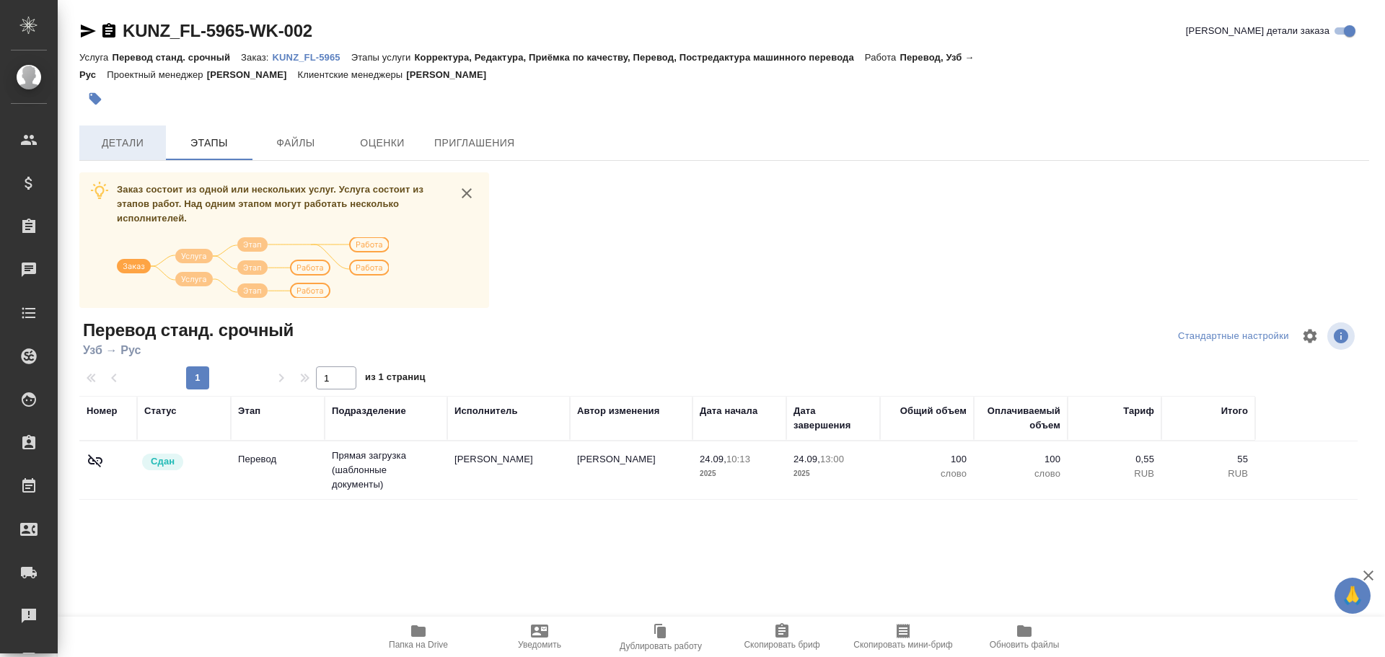 This screenshot has width=1385, height=657. I want to click on p: Работа, so click(882, 57).